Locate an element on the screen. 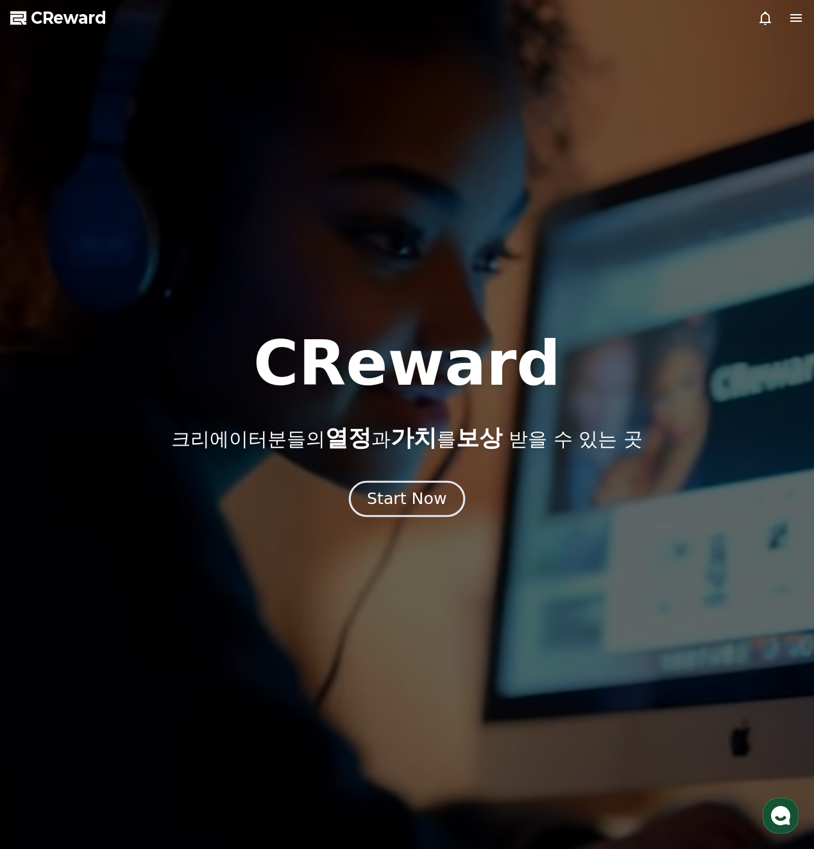 The image size is (814, 849). span: 가치 is located at coordinates (414, 437).